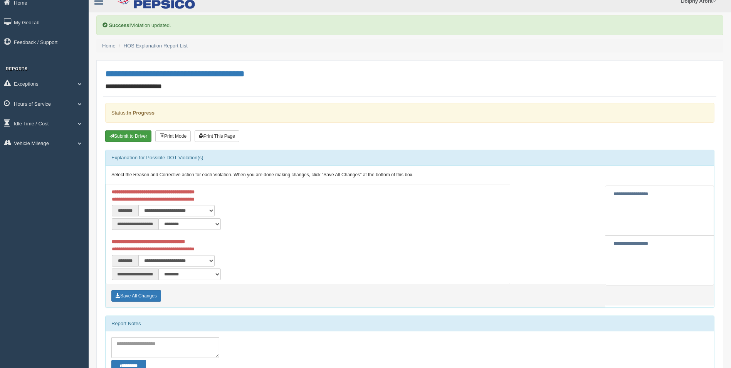 The image size is (731, 368). What do you see at coordinates (217, 136) in the screenshot?
I see `button: Print This Page` at bounding box center [217, 136].